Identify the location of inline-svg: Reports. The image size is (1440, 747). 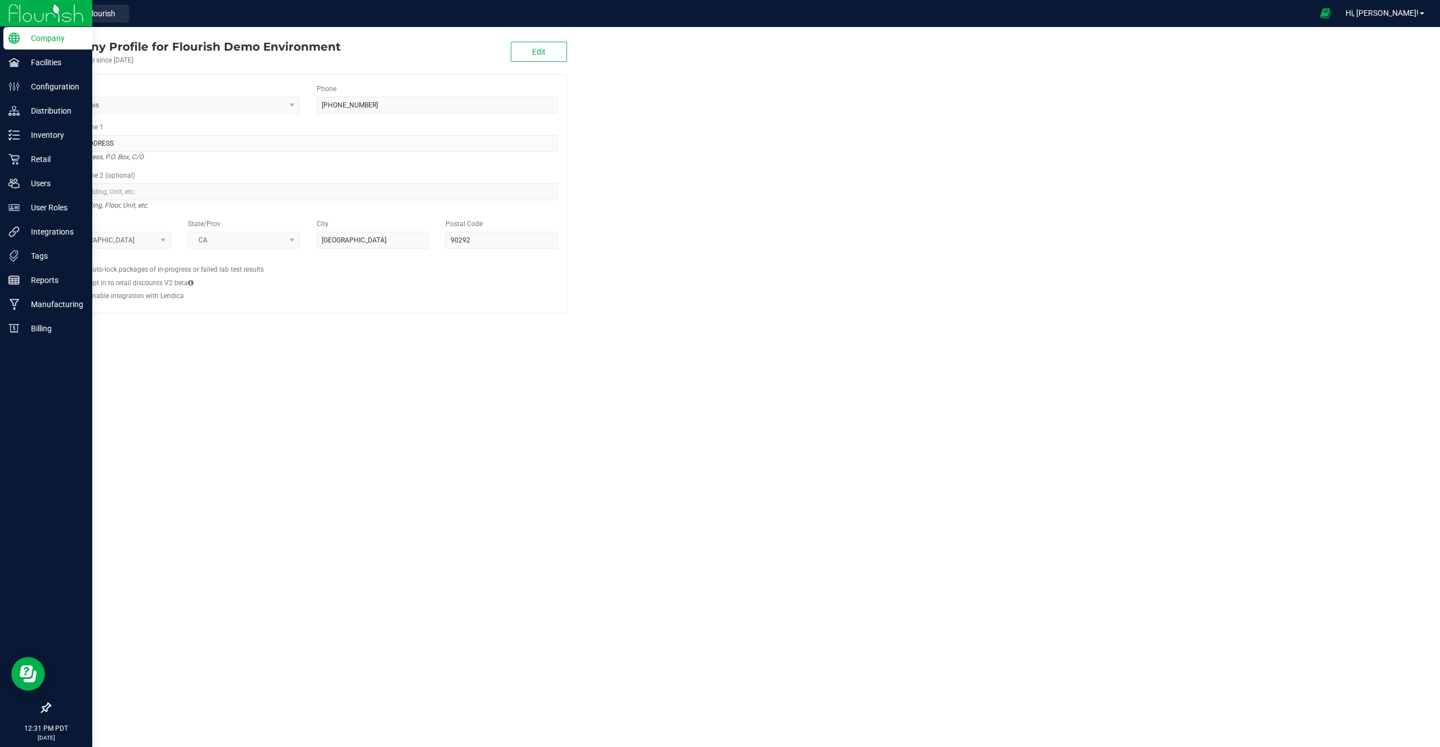
(14, 280).